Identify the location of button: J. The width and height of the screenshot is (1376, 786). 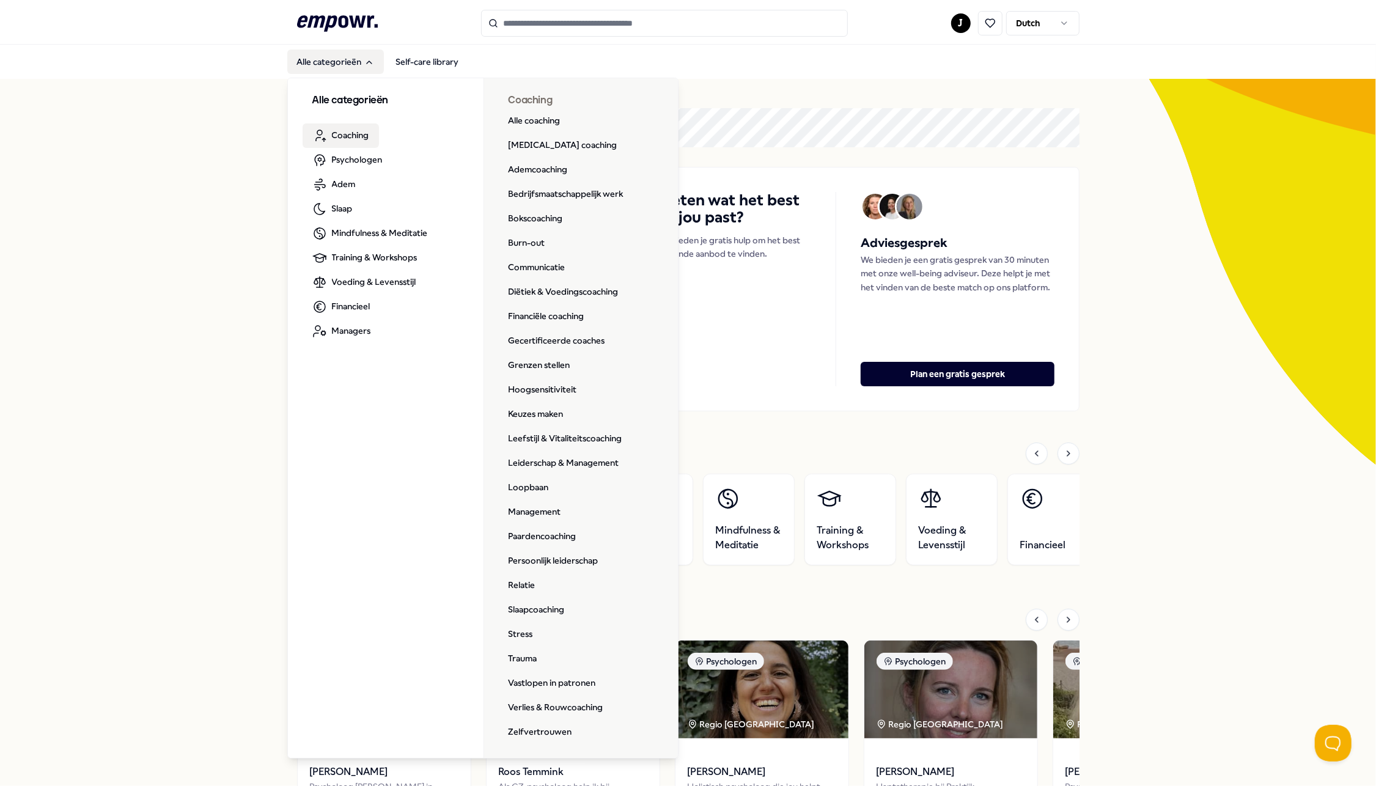
(961, 23).